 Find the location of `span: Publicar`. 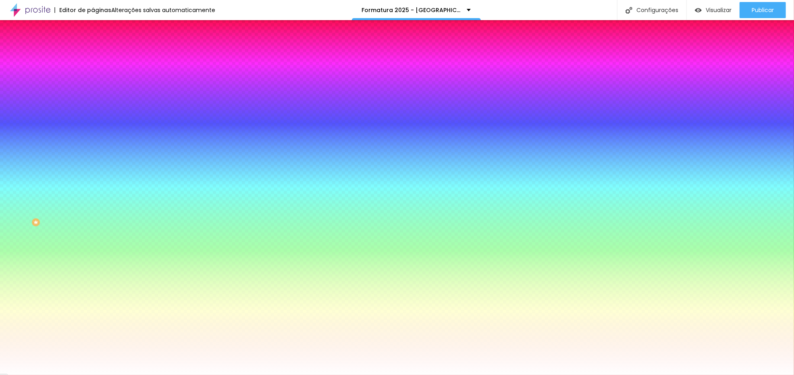

span: Publicar is located at coordinates (763, 10).